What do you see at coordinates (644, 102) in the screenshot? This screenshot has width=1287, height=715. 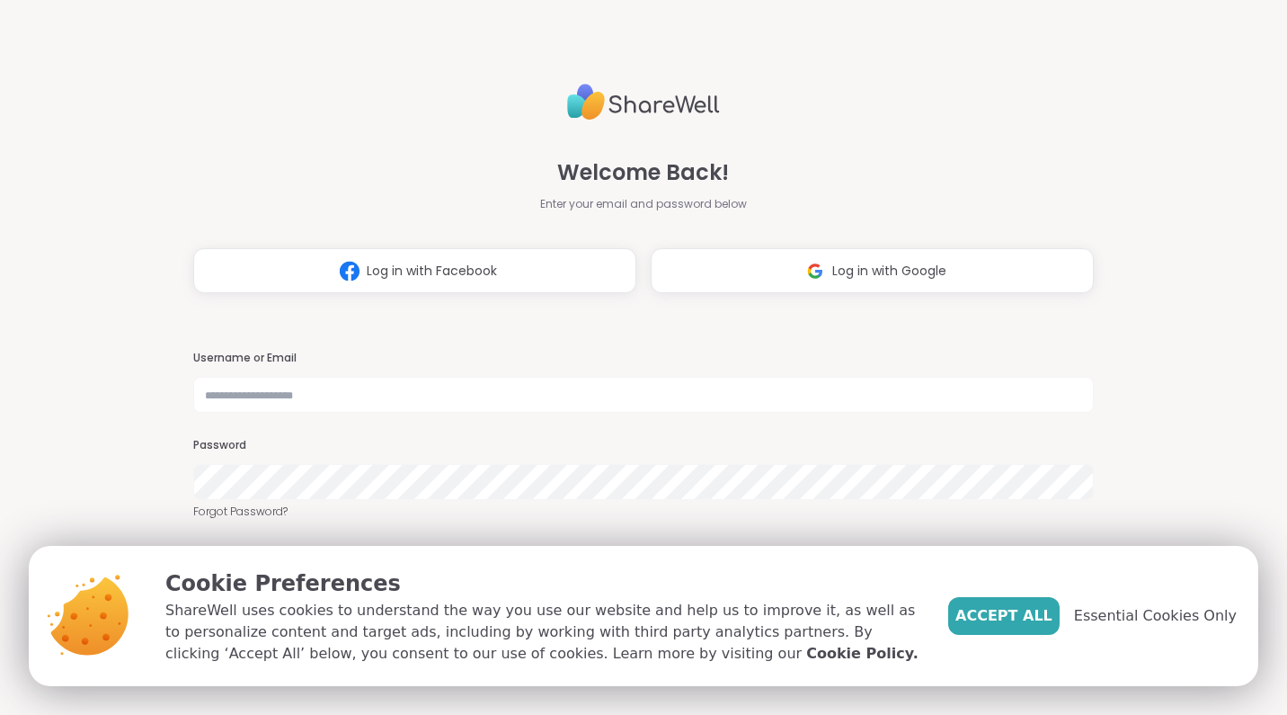 I see `img: ShareWell Logo` at bounding box center [644, 102].